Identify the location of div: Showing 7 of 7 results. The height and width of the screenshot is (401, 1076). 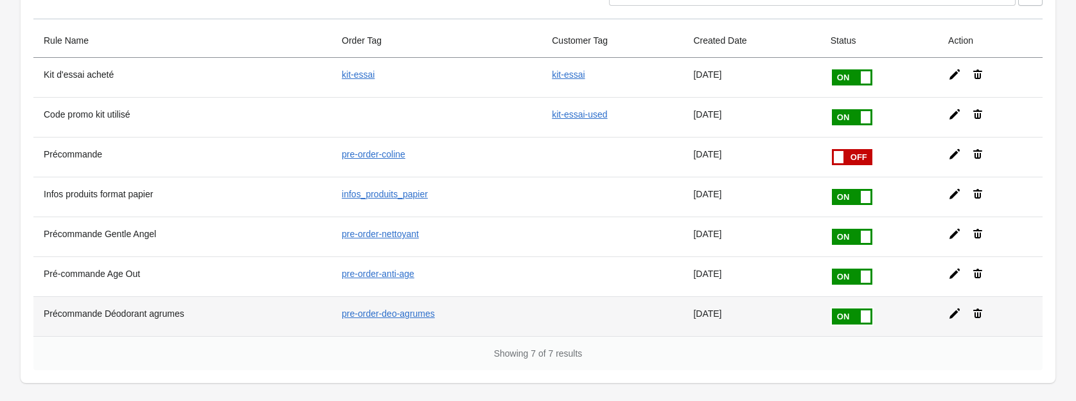
(538, 353).